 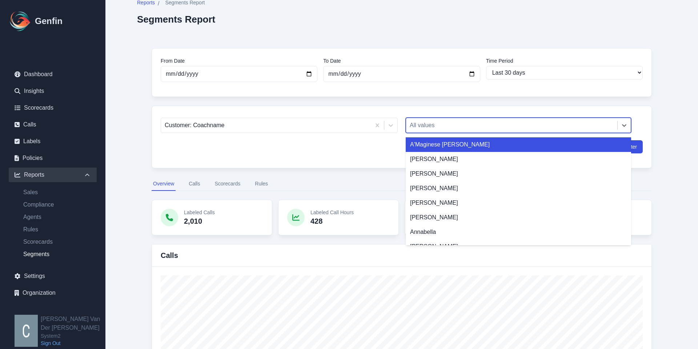 What do you see at coordinates (57, 204) in the screenshot?
I see `a: Compliance` at bounding box center [57, 204].